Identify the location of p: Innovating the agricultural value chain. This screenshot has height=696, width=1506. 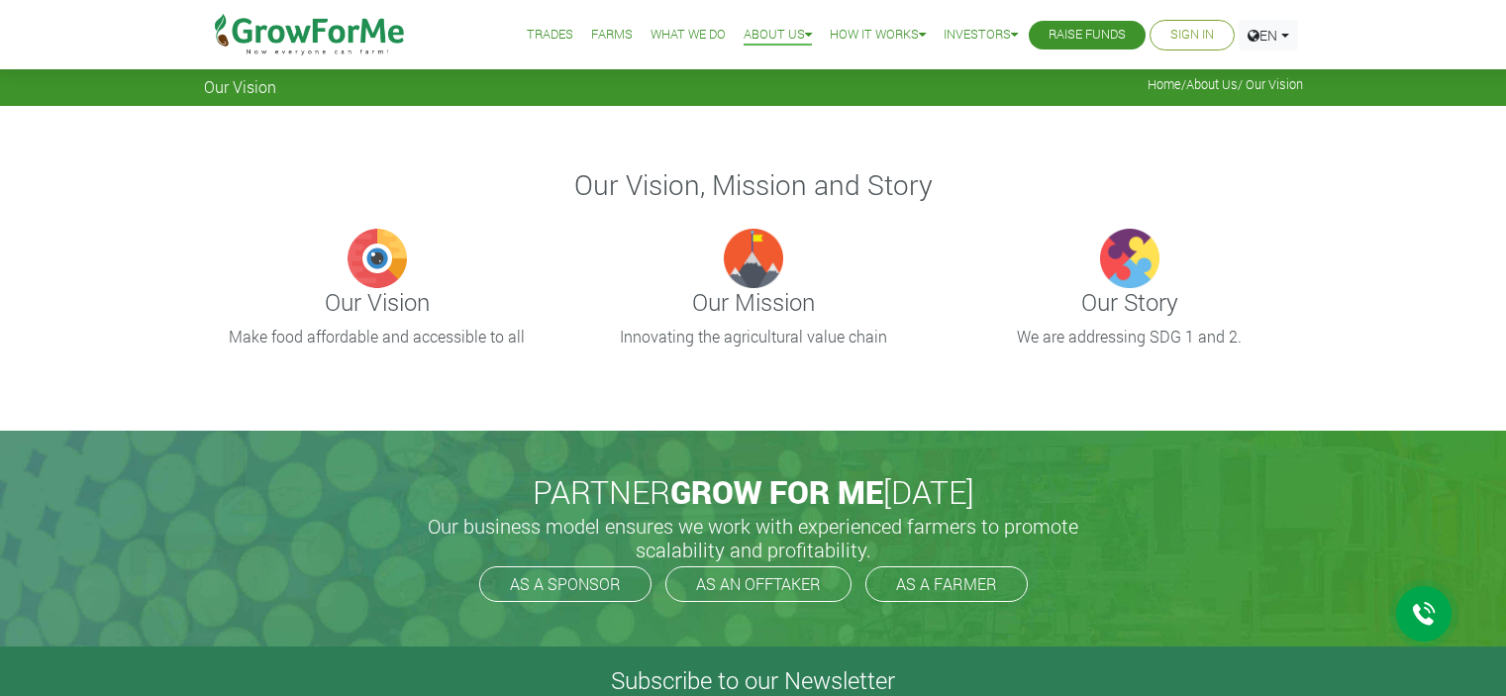
(753, 337).